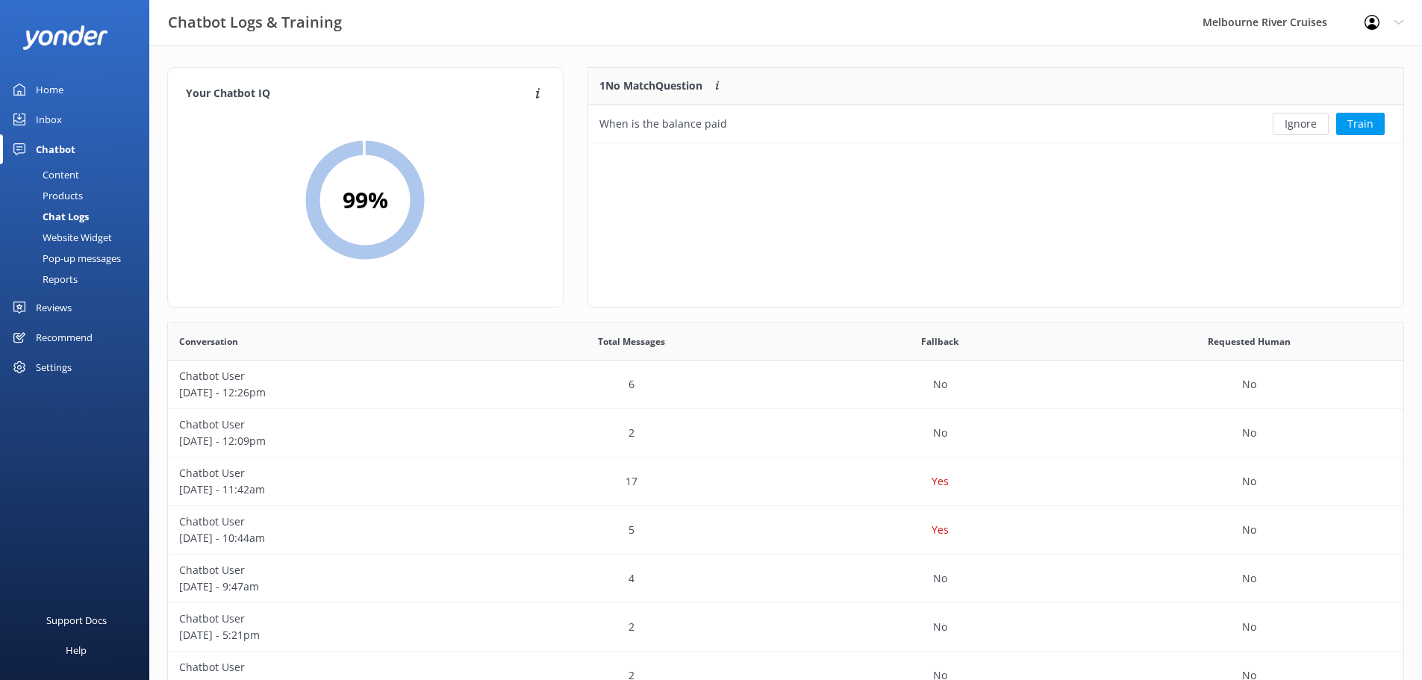 The image size is (1422, 680). Describe the element at coordinates (940, 341) in the screenshot. I see `span: Fallback` at that location.